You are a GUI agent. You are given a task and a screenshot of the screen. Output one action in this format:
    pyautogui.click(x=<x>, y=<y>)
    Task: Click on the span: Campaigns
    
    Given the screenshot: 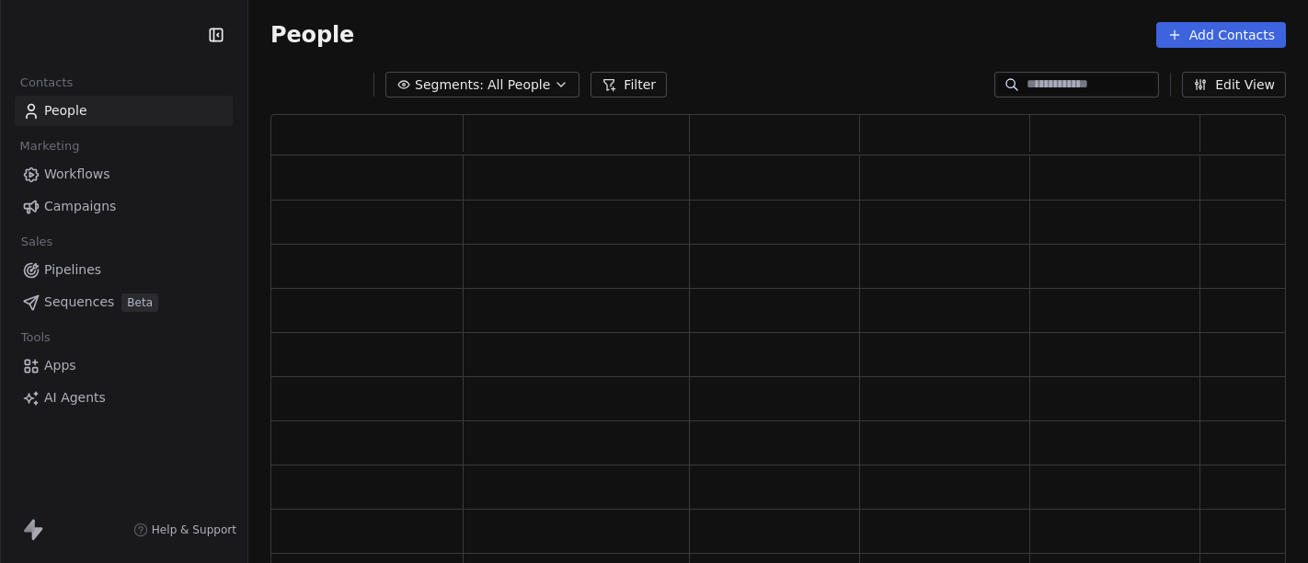 What is the action you would take?
    pyautogui.click(x=80, y=206)
    